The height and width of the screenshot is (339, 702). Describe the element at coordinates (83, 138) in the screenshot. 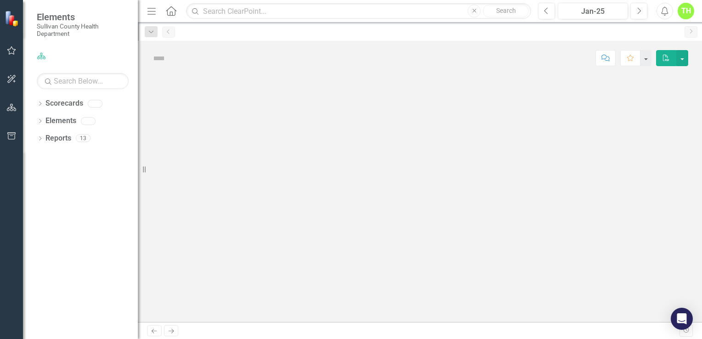

I see `div: 13` at that location.